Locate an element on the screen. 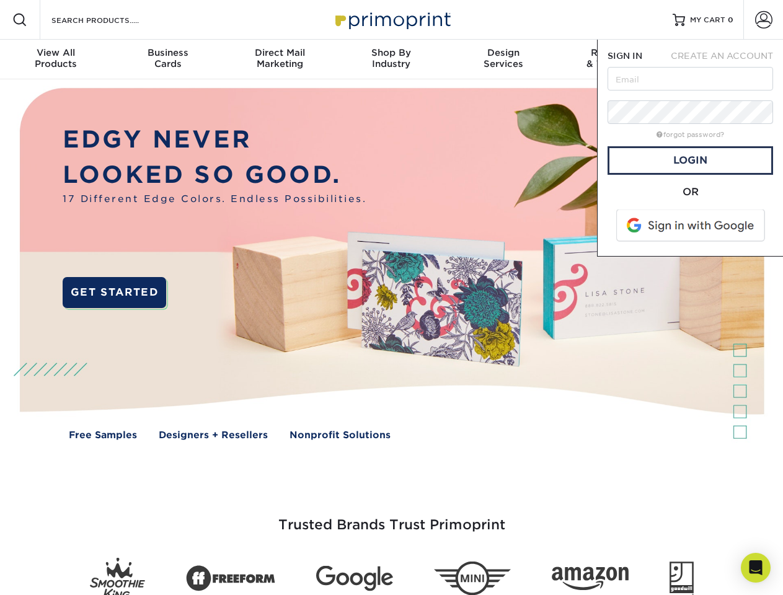 Image resolution: width=783 pixels, height=595 pixels. a: Login is located at coordinates (690, 161).